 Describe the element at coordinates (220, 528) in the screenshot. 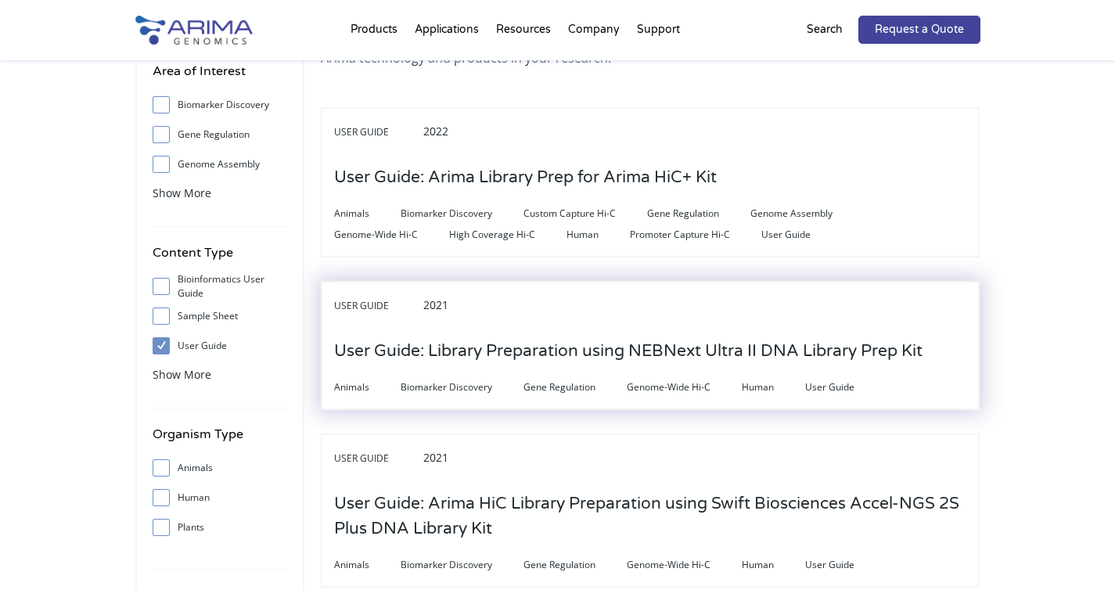

I see `label: Plants` at that location.